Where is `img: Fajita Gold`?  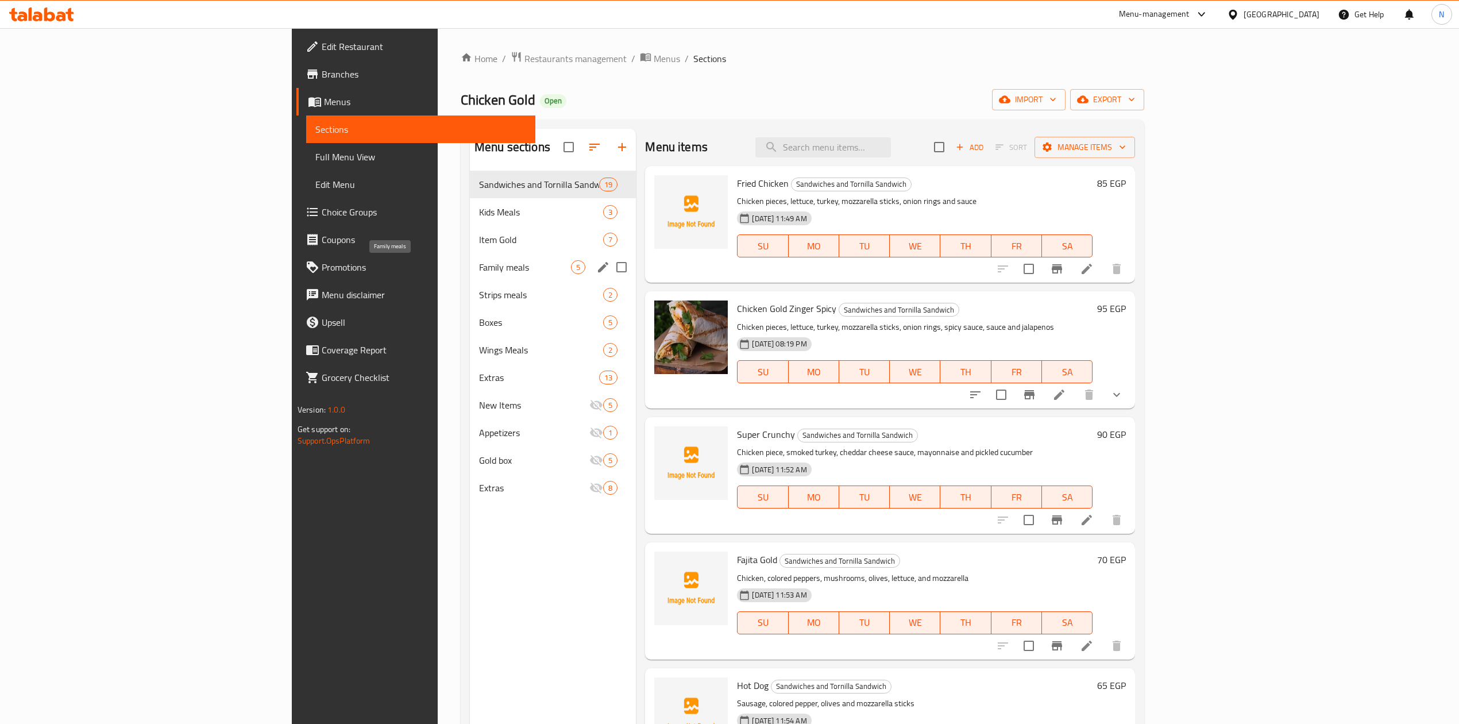 img: Fajita Gold is located at coordinates (691, 588).